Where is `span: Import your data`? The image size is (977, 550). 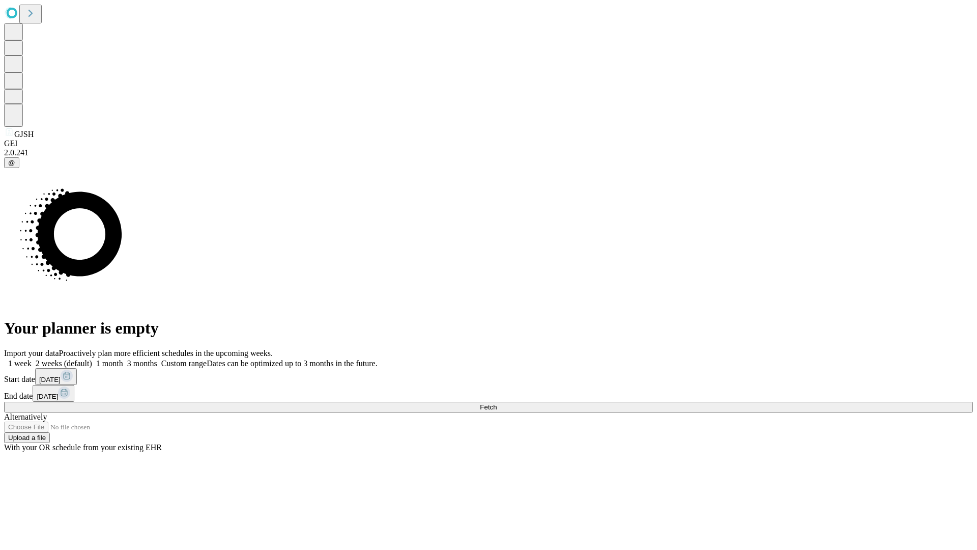 span: Import your data is located at coordinates (32, 353).